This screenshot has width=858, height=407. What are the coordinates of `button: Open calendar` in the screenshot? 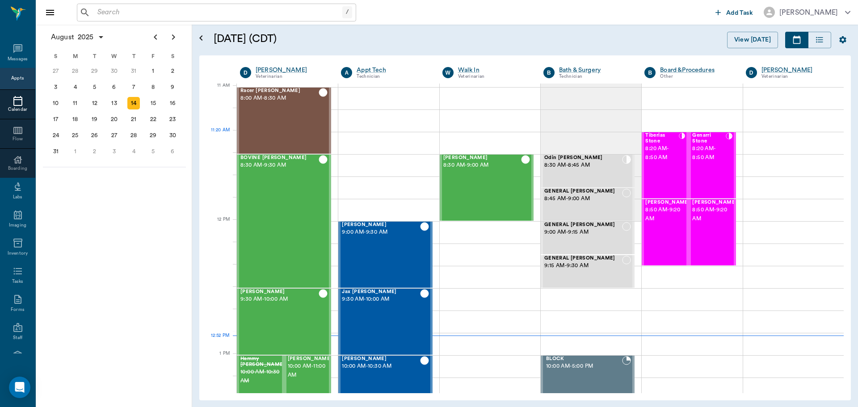 It's located at (201, 38).